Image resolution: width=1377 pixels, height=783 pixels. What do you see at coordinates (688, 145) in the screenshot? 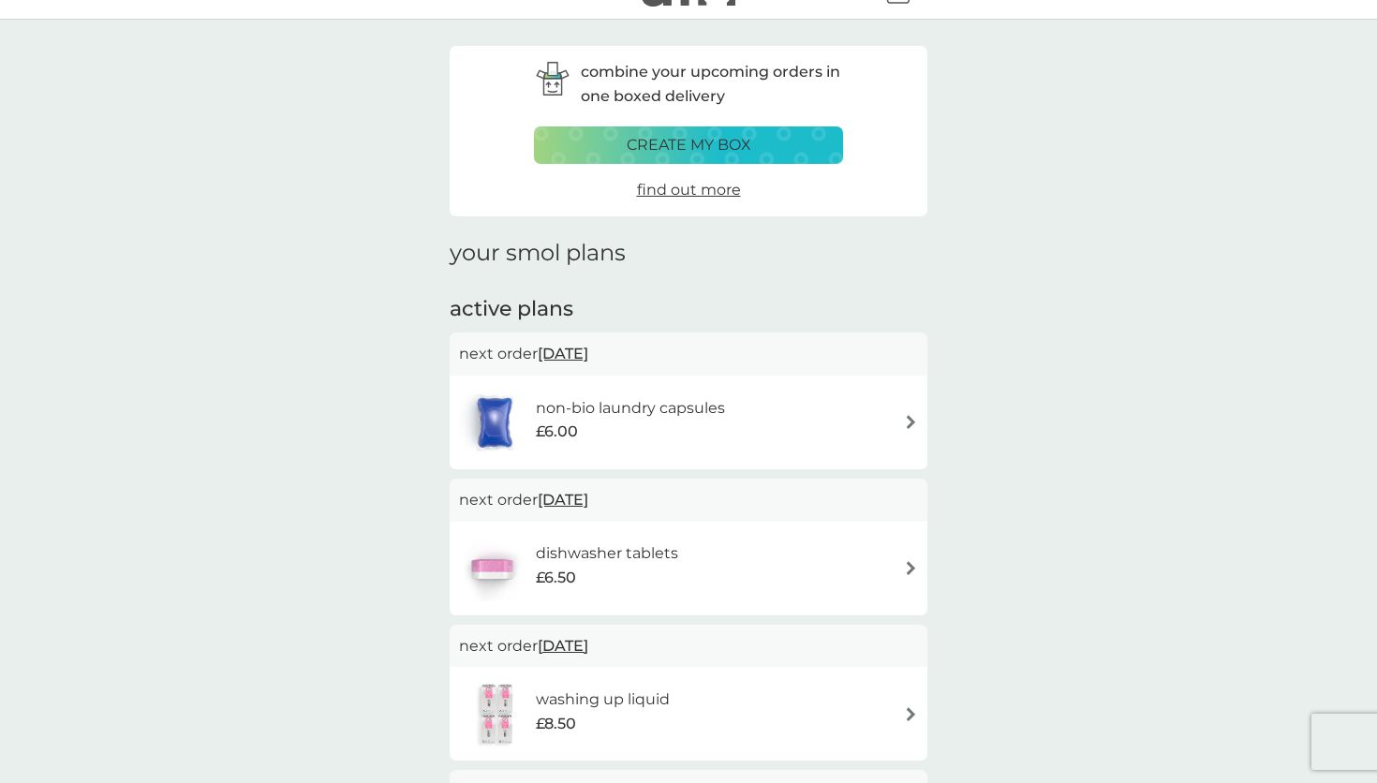
I see `button: create my box` at bounding box center [688, 145].